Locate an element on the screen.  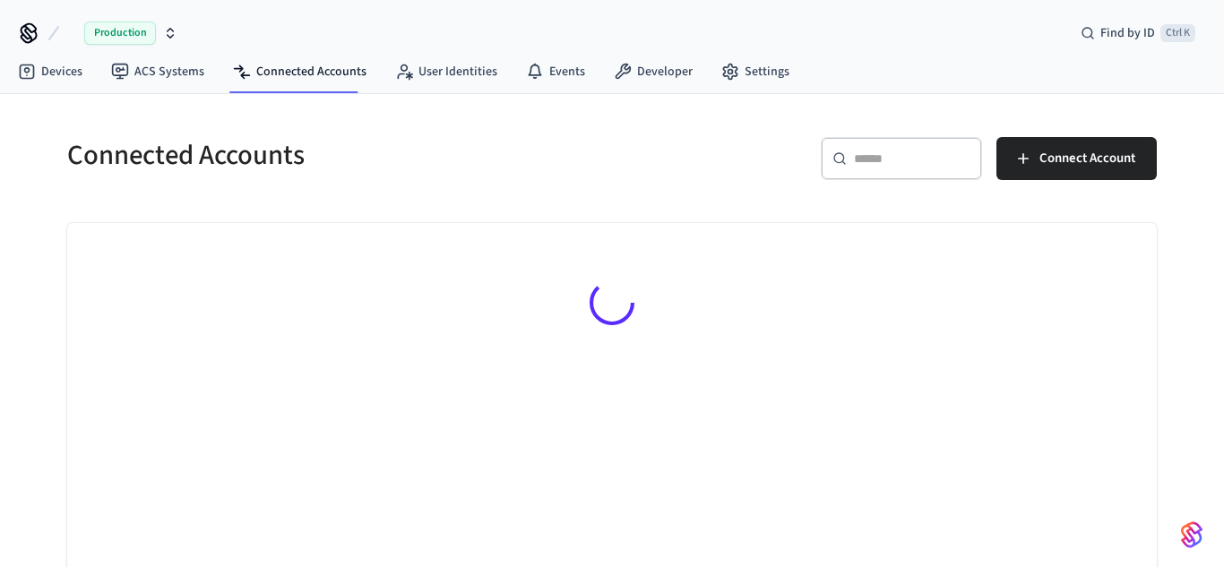
img: SeamLogoGradient.69752ec5.svg is located at coordinates (1192, 535).